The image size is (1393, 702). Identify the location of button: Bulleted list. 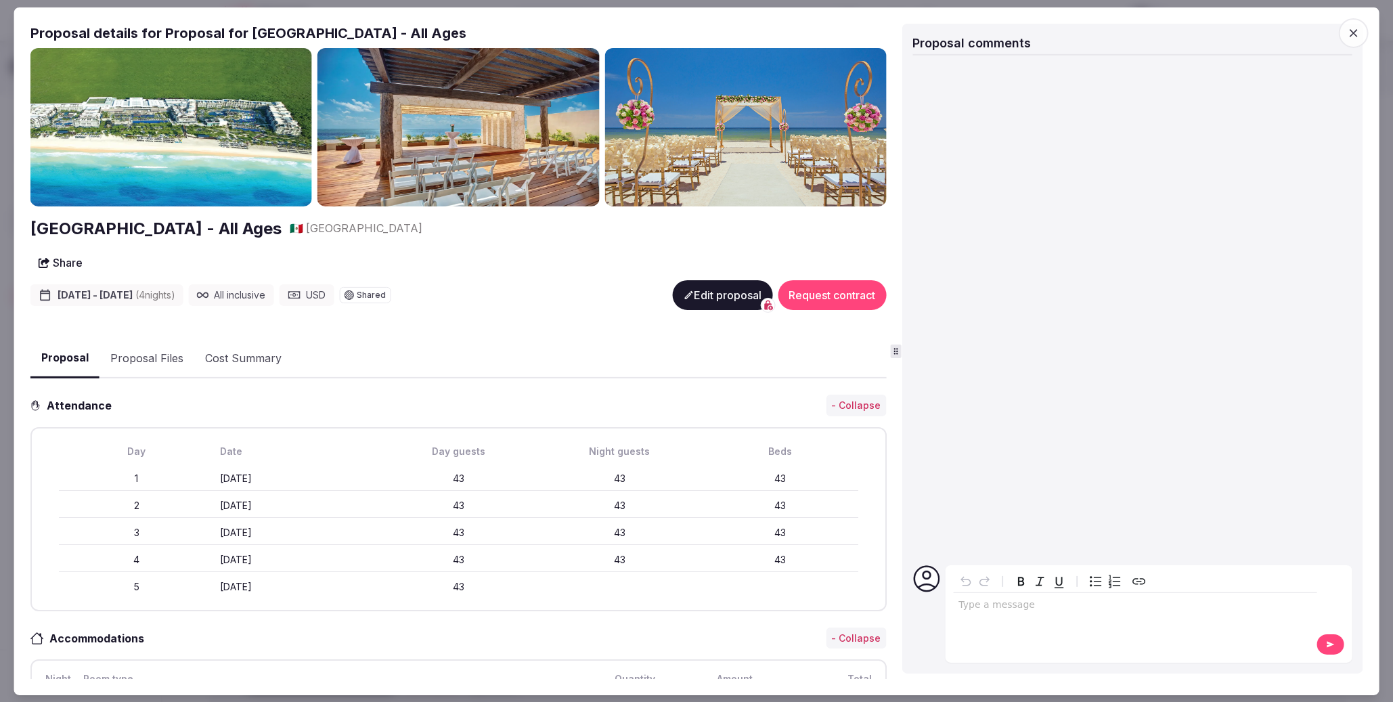
(1095, 581).